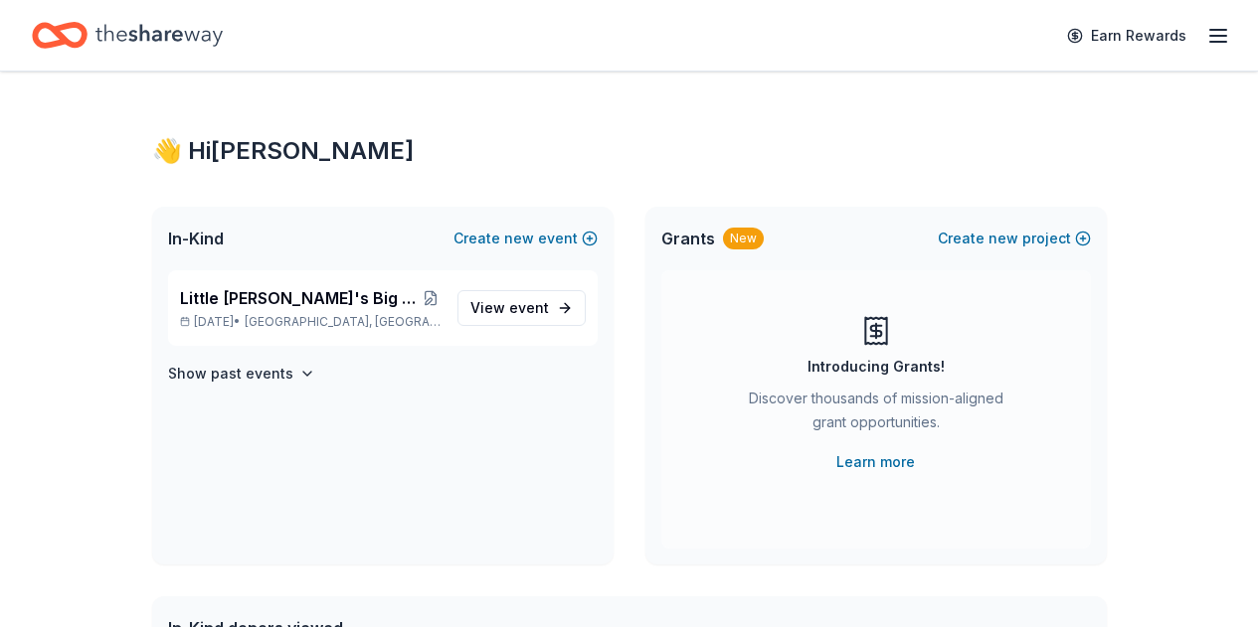  Describe the element at coordinates (876, 367) in the screenshot. I see `div: Introducing Grants!` at that location.